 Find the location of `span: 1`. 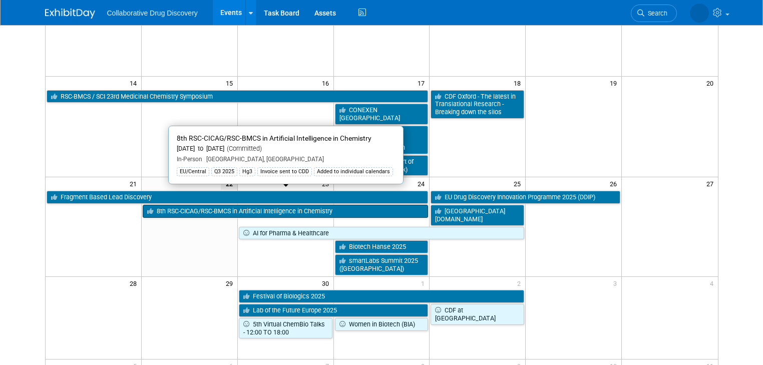

span: 1 is located at coordinates (424, 283).